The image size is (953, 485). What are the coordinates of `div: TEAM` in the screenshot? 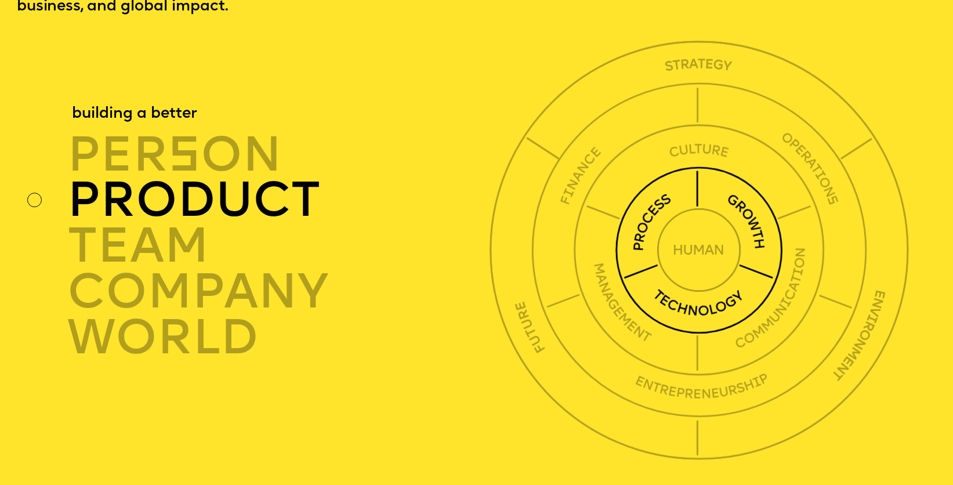 It's located at (282, 247).